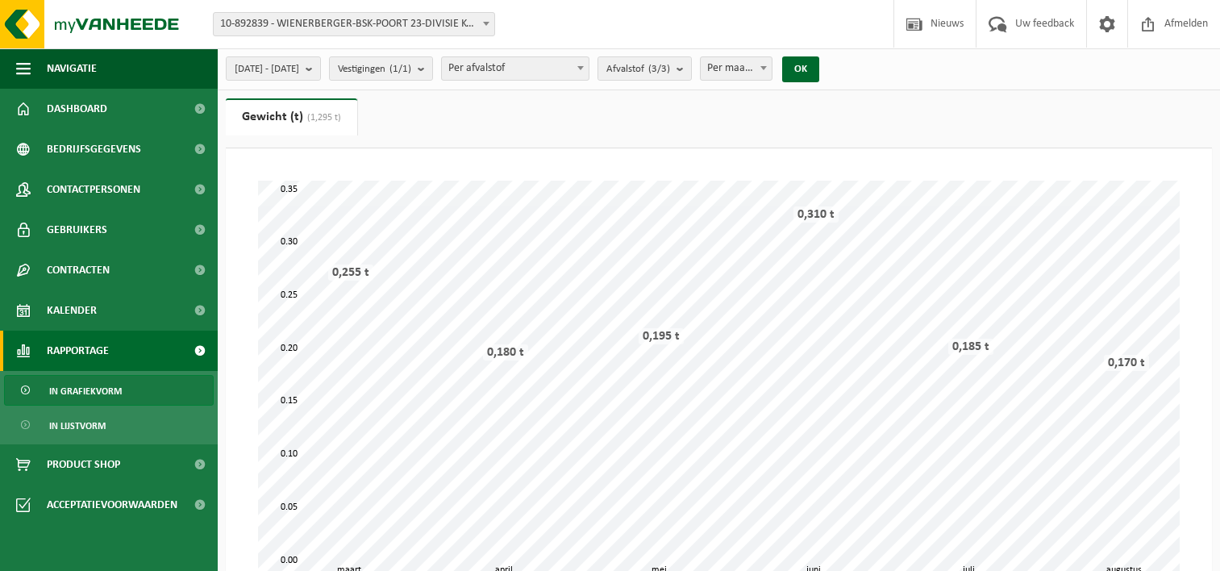 The width and height of the screenshot is (1220, 571). I want to click on span: Product Shop, so click(83, 464).